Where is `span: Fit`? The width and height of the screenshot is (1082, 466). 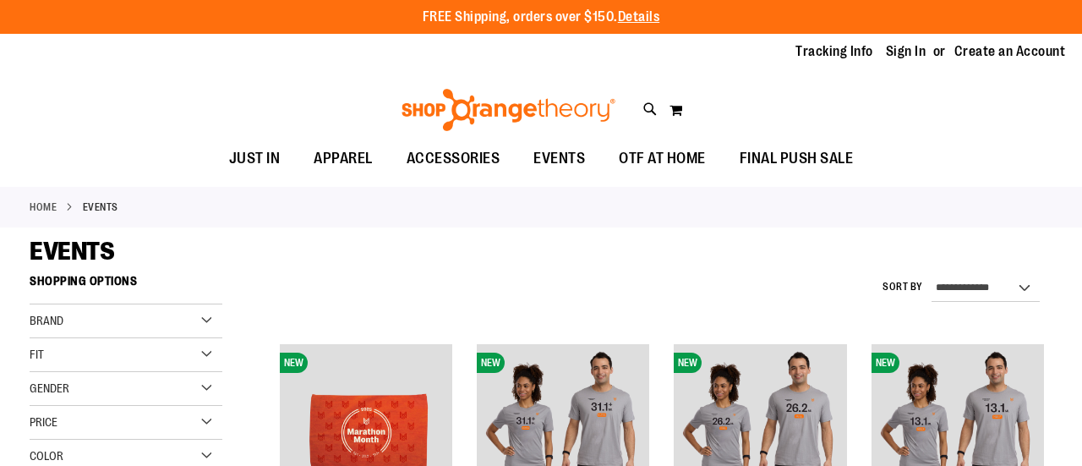
span: Fit is located at coordinates (36, 354).